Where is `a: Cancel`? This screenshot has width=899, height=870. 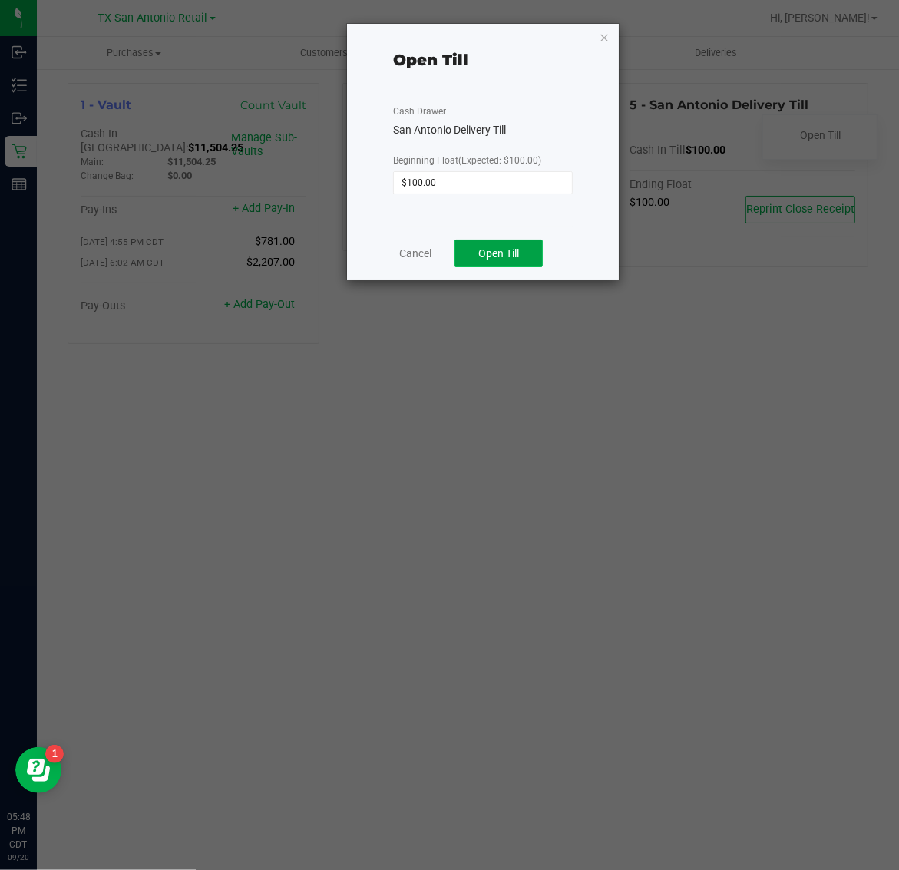 a: Cancel is located at coordinates (415, 253).